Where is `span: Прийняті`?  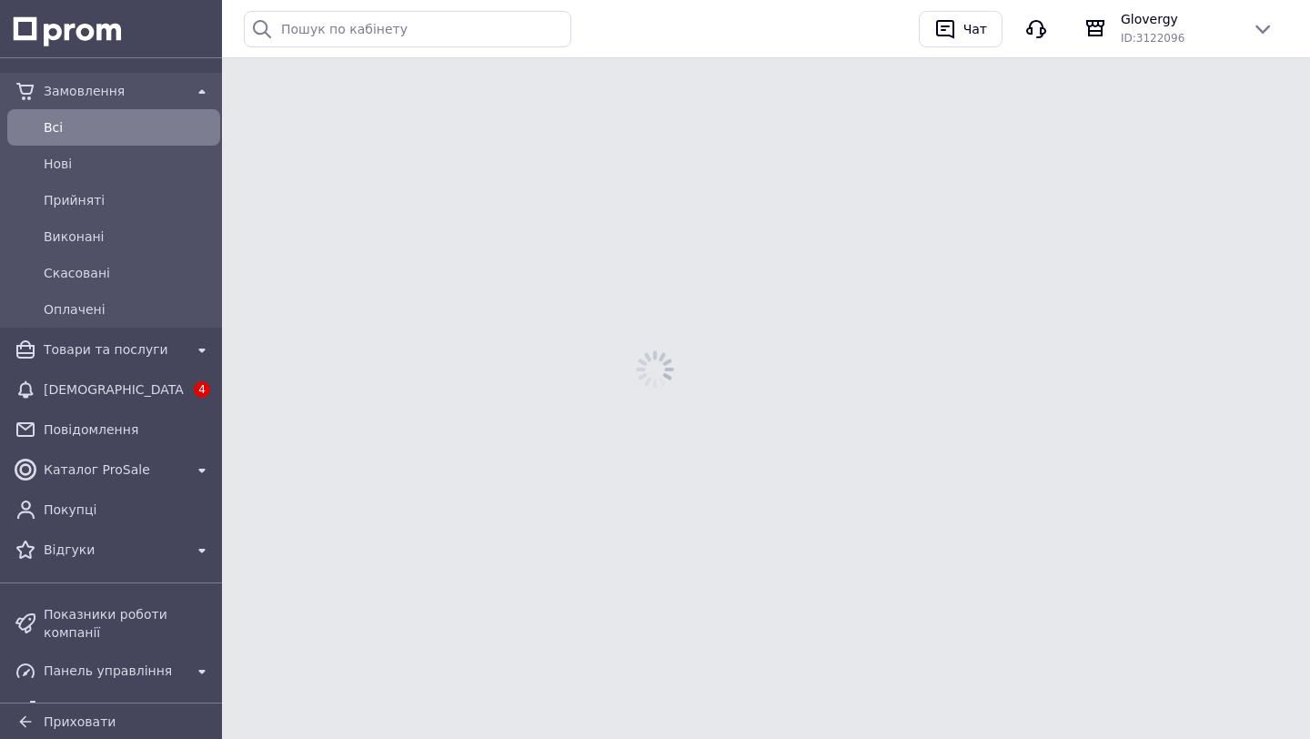
span: Прийняті is located at coordinates (128, 200).